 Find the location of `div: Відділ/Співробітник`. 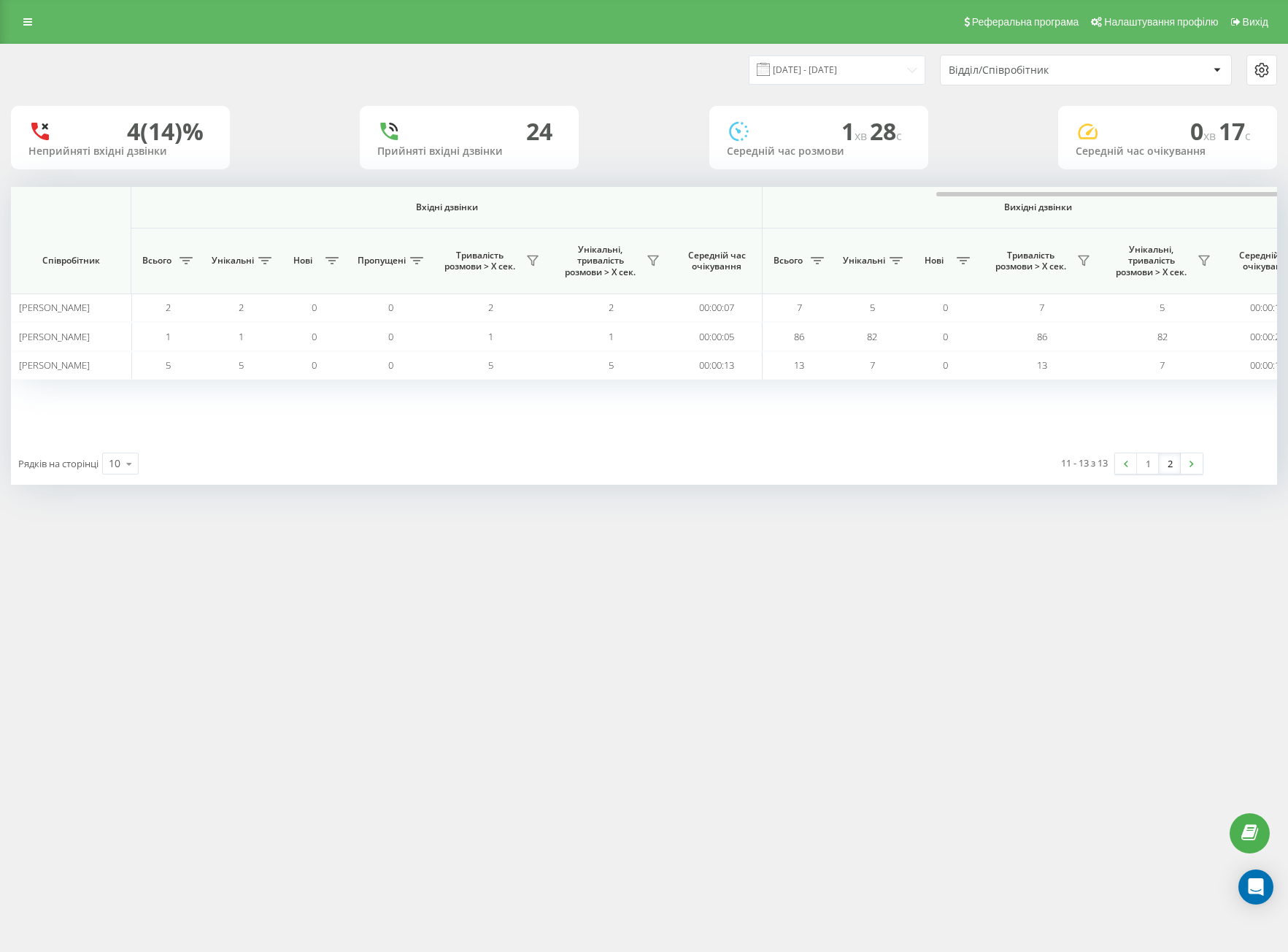

div: Відділ/Співробітник is located at coordinates (1036, 70).